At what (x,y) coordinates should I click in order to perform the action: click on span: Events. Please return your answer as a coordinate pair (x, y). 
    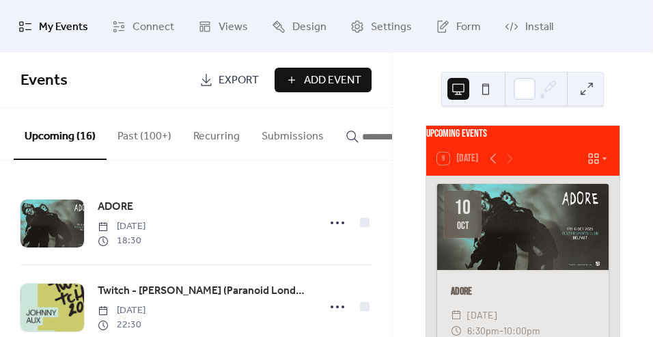
    Looking at the image, I should click on (44, 81).